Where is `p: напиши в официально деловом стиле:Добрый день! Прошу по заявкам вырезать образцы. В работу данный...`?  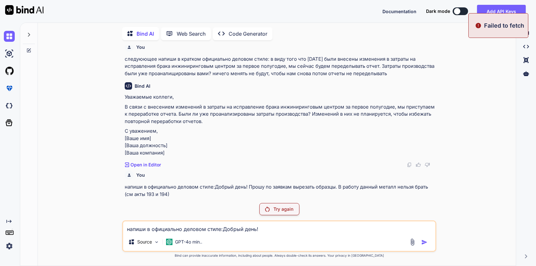
p: напиши в официально деловом стиле:Добрый день! Прошу по заявкам вырезать образцы. В работу данный... is located at coordinates (280, 190).